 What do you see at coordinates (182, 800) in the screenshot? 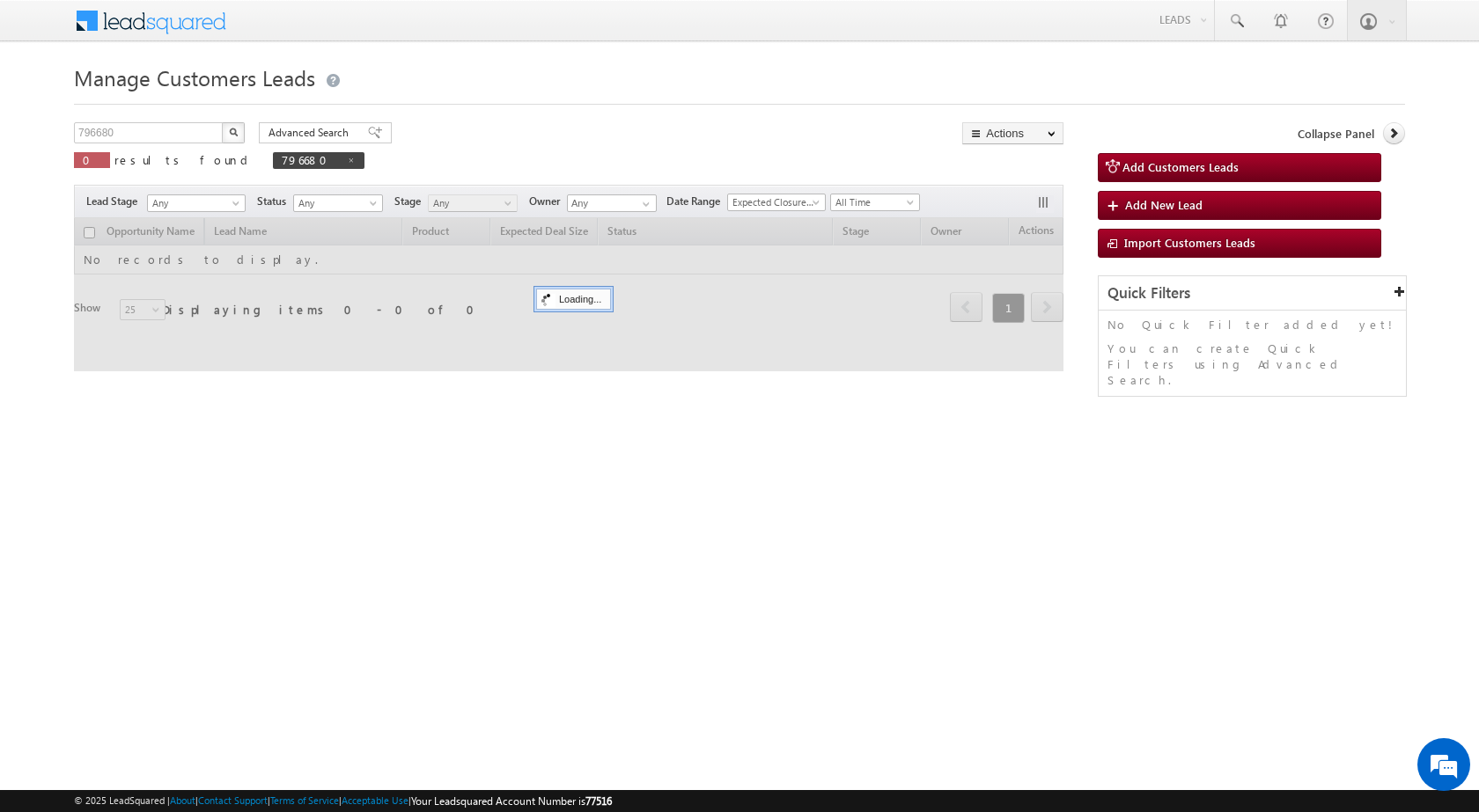
I see `a: About` at bounding box center [182, 800].